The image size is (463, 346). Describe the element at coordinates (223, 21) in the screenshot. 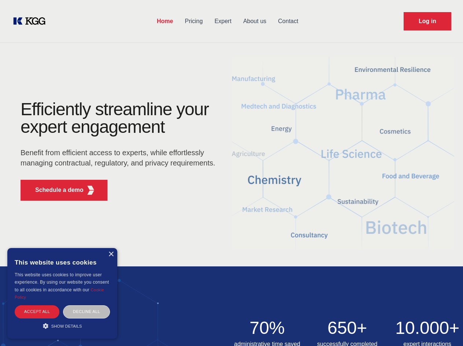

I see `a: Expert` at that location.